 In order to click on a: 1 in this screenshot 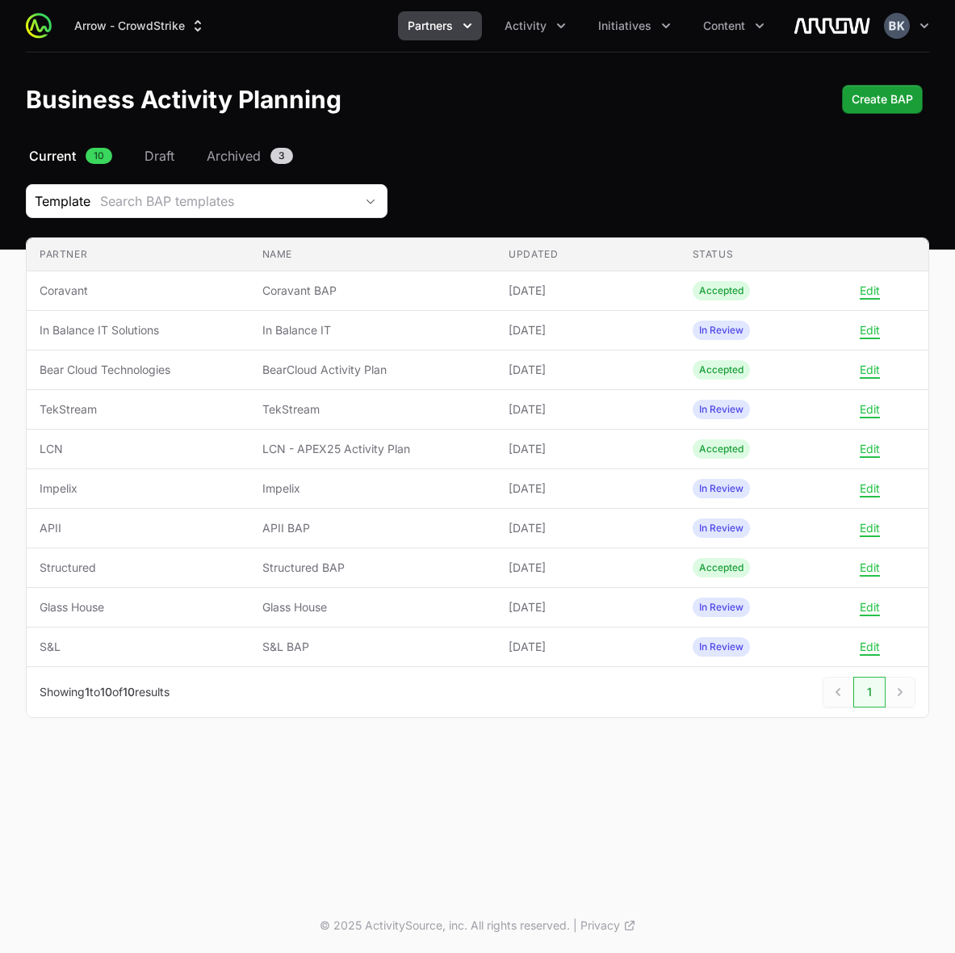, I will do `click(870, 692)`.